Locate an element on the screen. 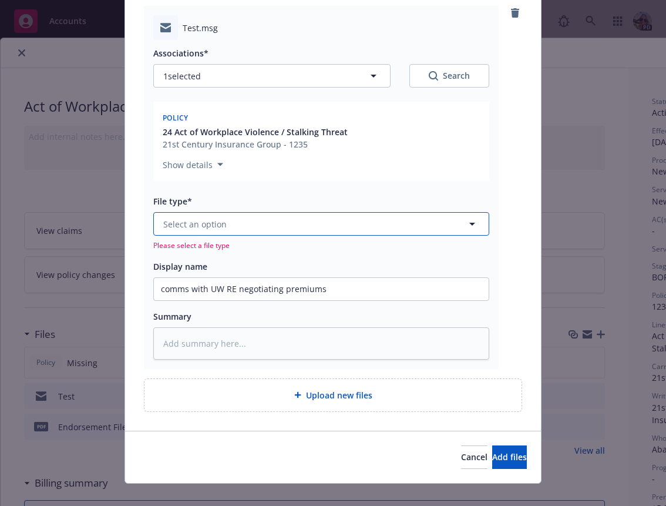 The height and width of the screenshot is (506, 666). span: Cancel is located at coordinates (474, 457).